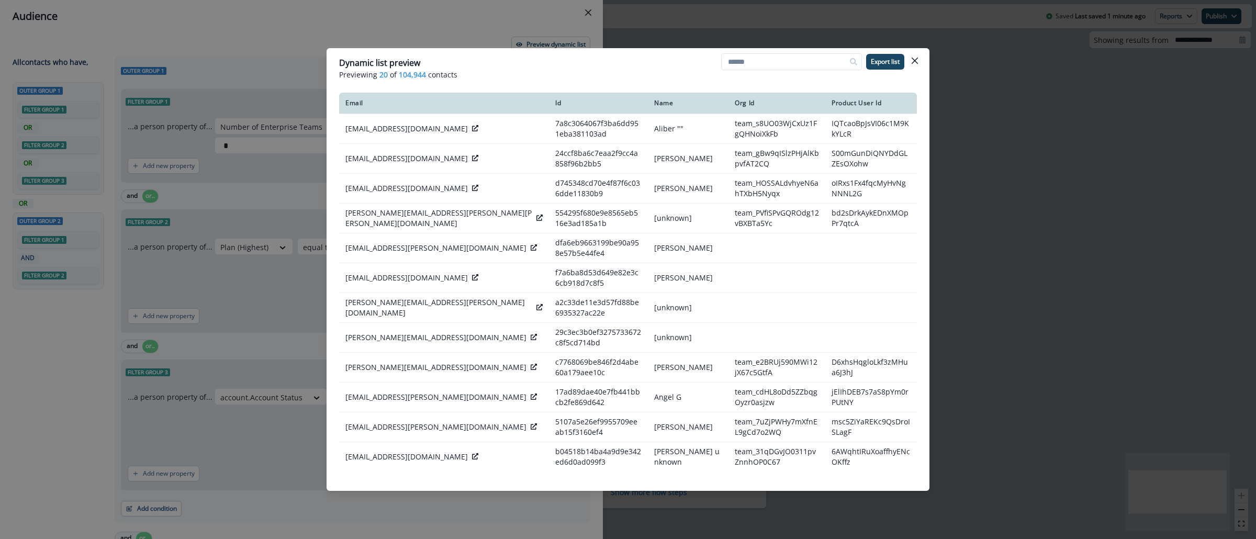  I want to click on td: team_e2BRUj590MWi12jX67c5GtfA, so click(777, 367).